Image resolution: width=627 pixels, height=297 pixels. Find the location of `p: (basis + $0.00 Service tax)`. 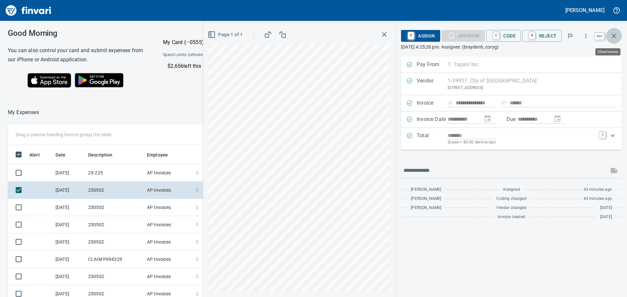

p: (basis + $0.00 Service tax) is located at coordinates (521, 143).